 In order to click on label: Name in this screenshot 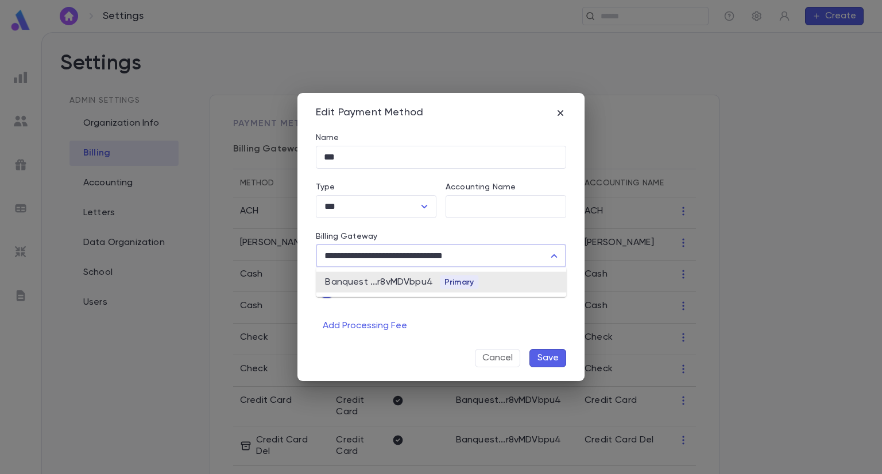, I will do `click(327, 138)`.